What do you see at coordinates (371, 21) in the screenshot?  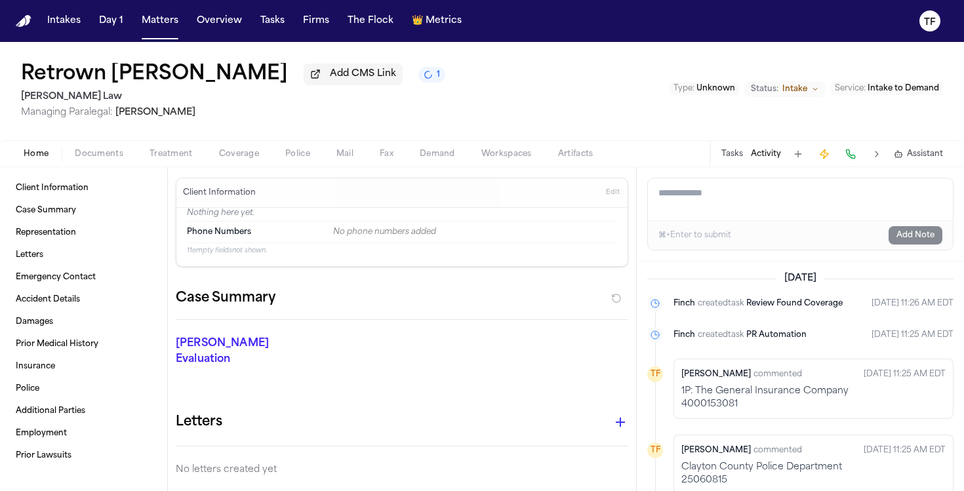 I see `button: The Flock` at bounding box center [371, 21].